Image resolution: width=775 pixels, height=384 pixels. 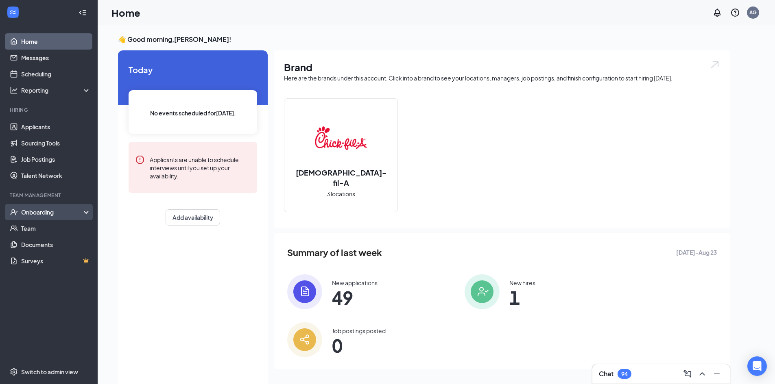 What do you see at coordinates (717, 13) in the screenshot?
I see `svg: Notifications` at bounding box center [717, 13].